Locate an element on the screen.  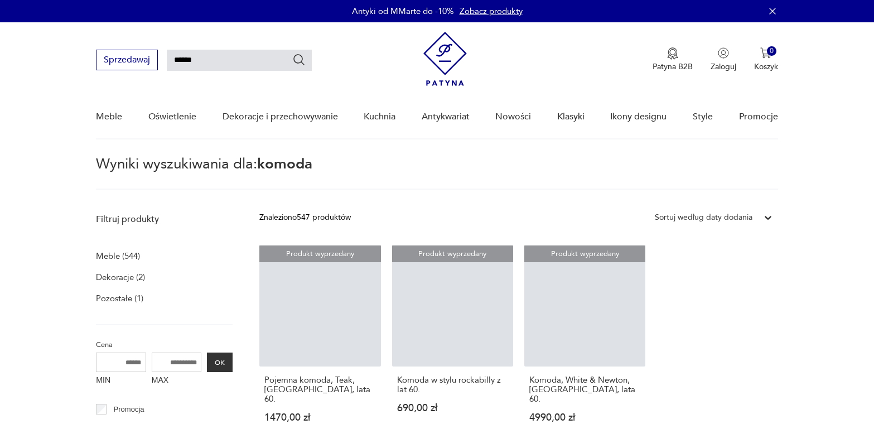
div: Sortuj według daty dodania is located at coordinates (704, 218).